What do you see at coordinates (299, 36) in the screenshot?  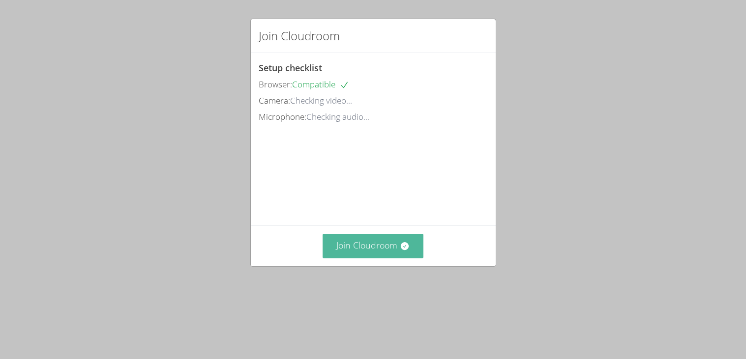 I see `h2: Join Cloudroom` at bounding box center [299, 36].